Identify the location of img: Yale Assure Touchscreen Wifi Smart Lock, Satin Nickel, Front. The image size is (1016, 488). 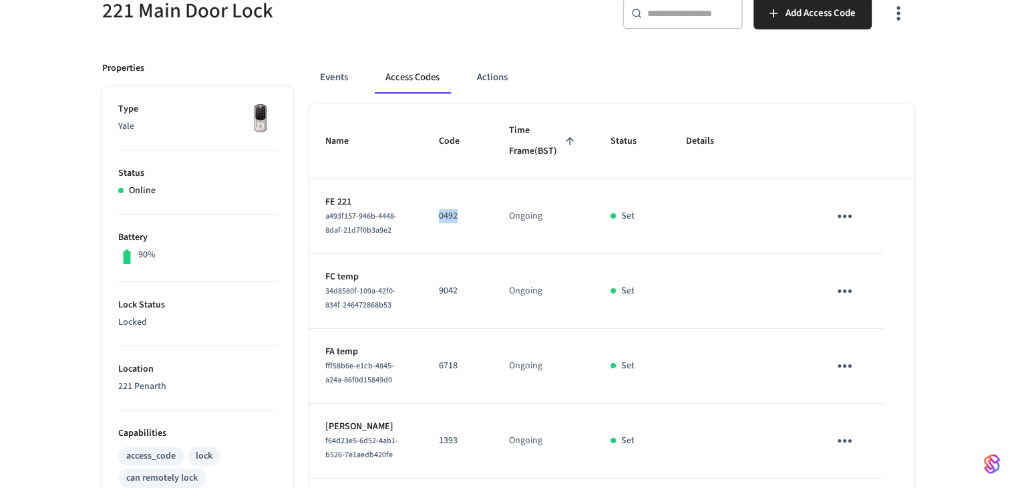
(261, 119).